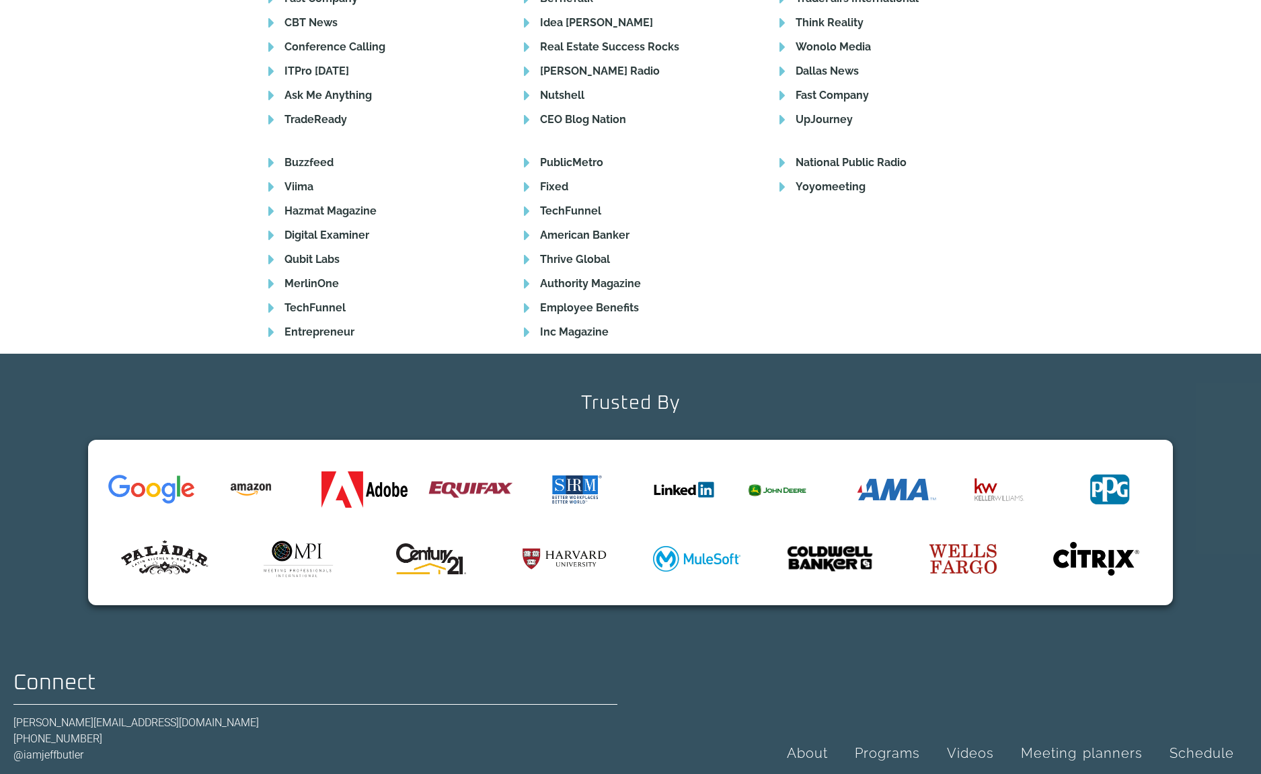 The image size is (1261, 774). I want to click on b: Think Reality, so click(829, 22).